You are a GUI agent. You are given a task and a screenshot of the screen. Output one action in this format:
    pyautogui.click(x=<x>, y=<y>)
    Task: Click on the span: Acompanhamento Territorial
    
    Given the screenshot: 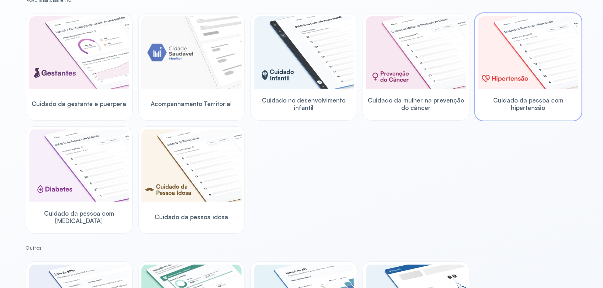 What is the action you would take?
    pyautogui.click(x=191, y=104)
    